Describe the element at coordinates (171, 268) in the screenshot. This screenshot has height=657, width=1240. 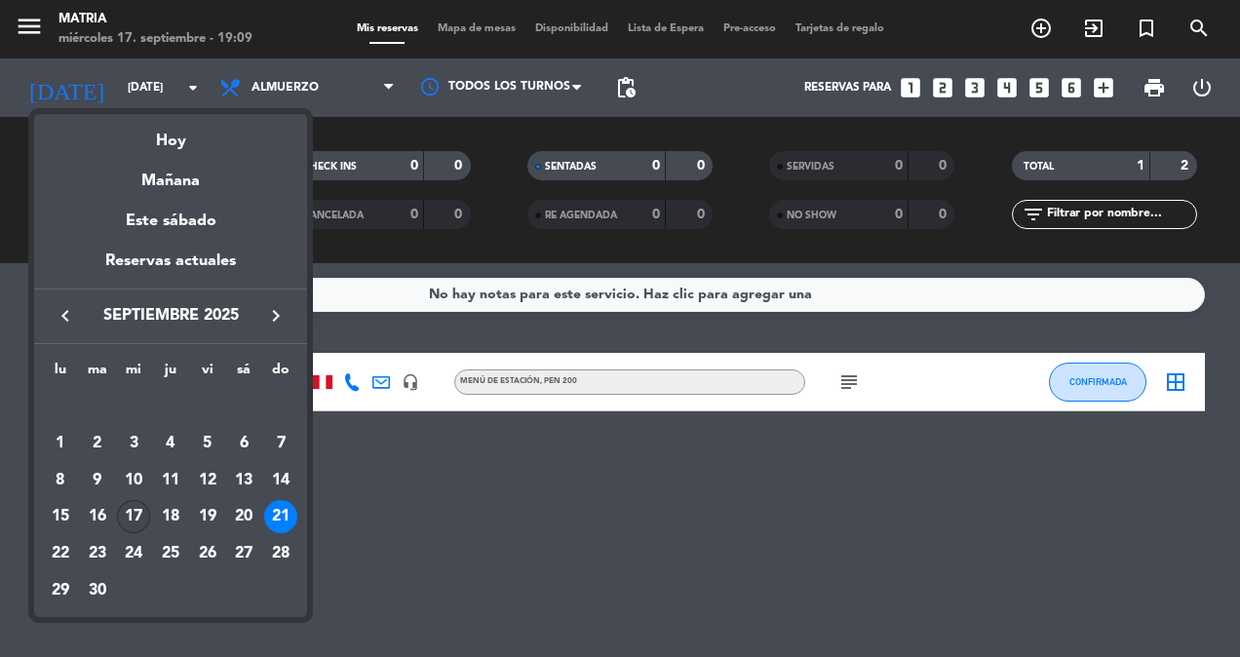
I see `div: Reservas actuales` at that location.